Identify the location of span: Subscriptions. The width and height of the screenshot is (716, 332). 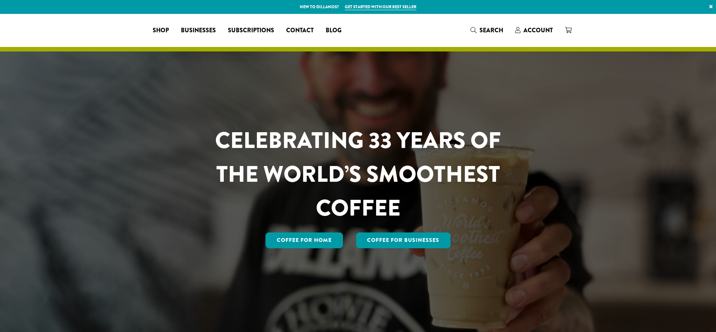
(251, 30).